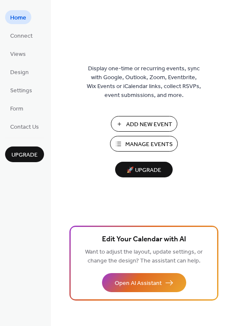 The image size is (237, 326). Describe the element at coordinates (21, 90) in the screenshot. I see `a: Settings` at that location.